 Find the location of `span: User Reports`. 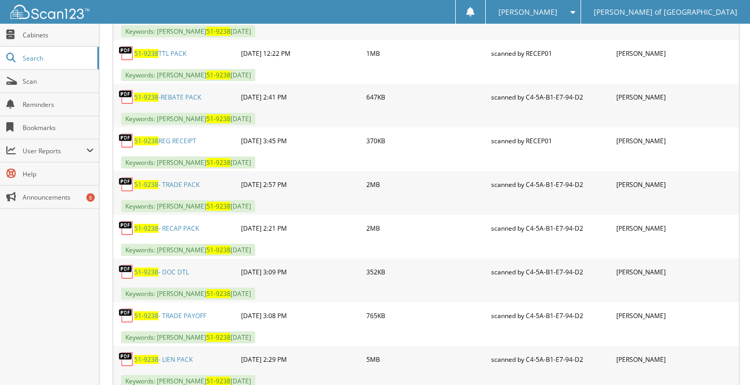

span: User Reports is located at coordinates (54, 150).